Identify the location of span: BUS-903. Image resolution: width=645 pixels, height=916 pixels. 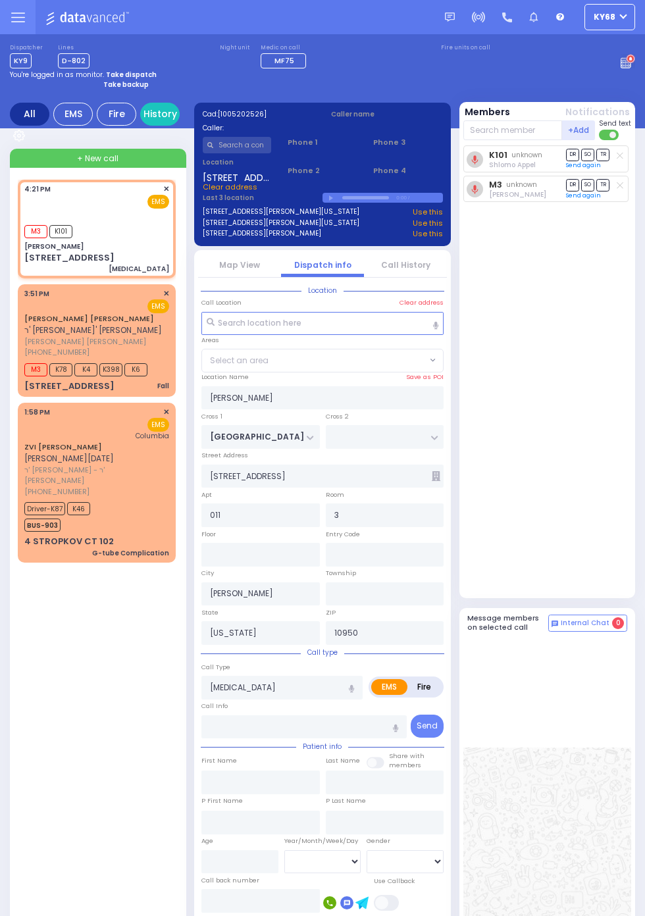
(42, 525).